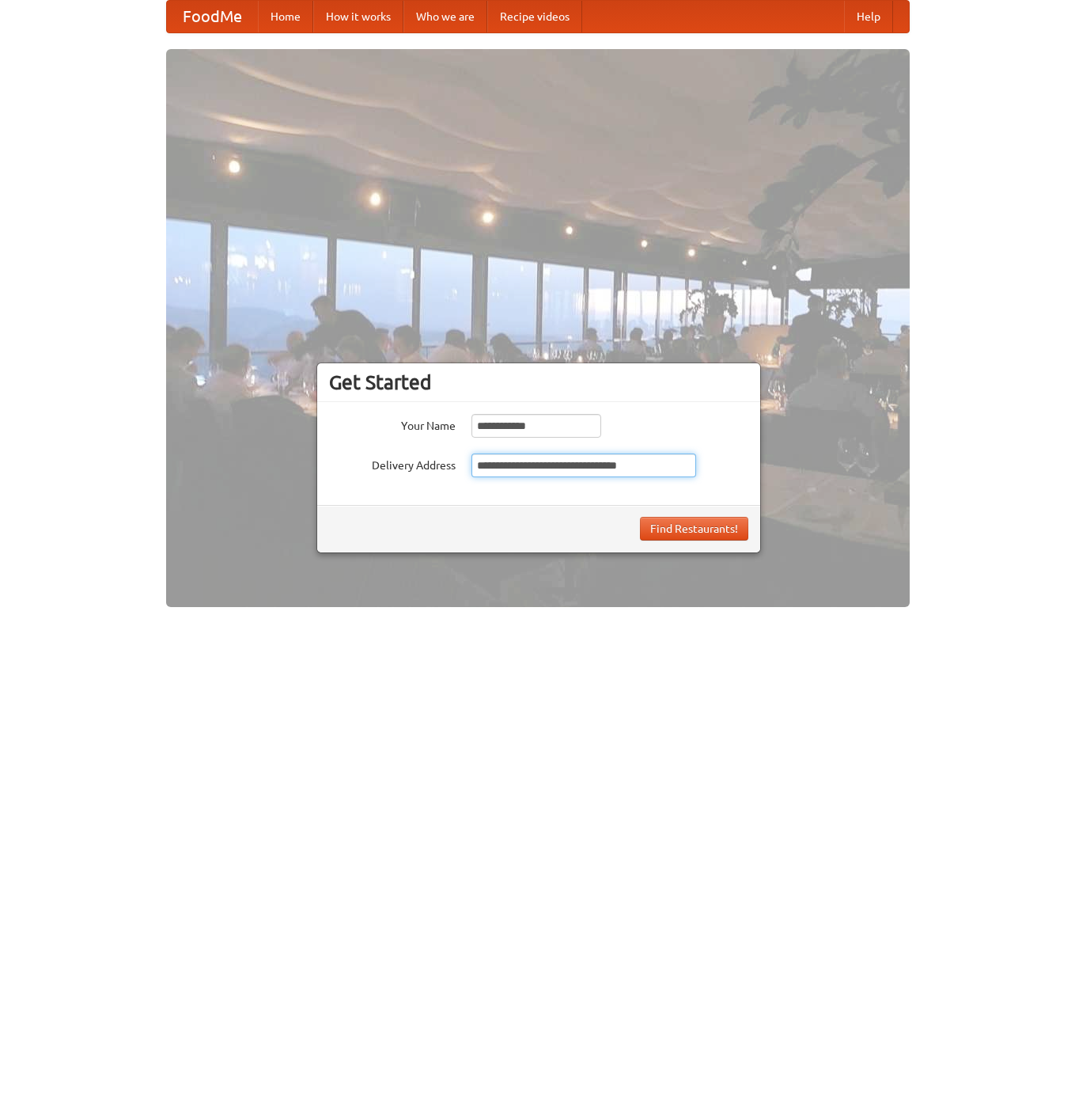 Image resolution: width=1075 pixels, height=1120 pixels. What do you see at coordinates (392, 463) in the screenshot?
I see `label: Delivery Address` at bounding box center [392, 463].